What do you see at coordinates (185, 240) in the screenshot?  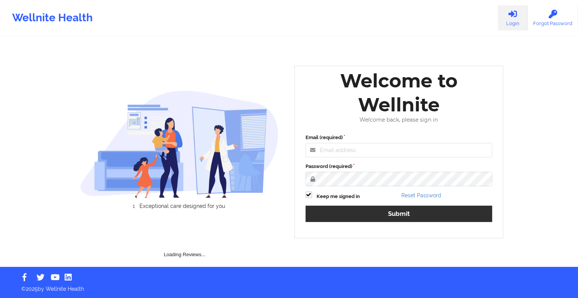 I see `div: Loading Reviews...` at bounding box center [185, 240].